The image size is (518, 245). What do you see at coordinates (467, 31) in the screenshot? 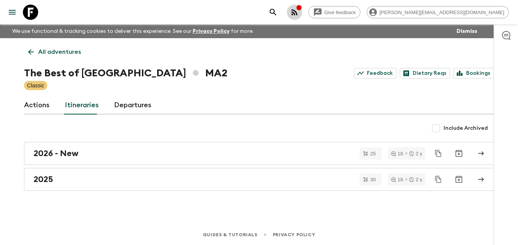
I see `button: Dismiss` at bounding box center [467, 31].